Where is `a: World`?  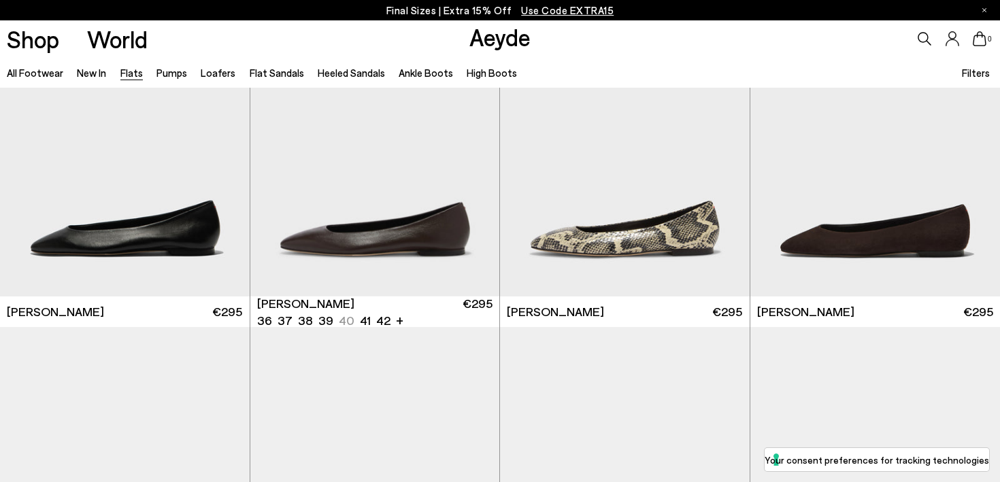 a: World is located at coordinates (117, 39).